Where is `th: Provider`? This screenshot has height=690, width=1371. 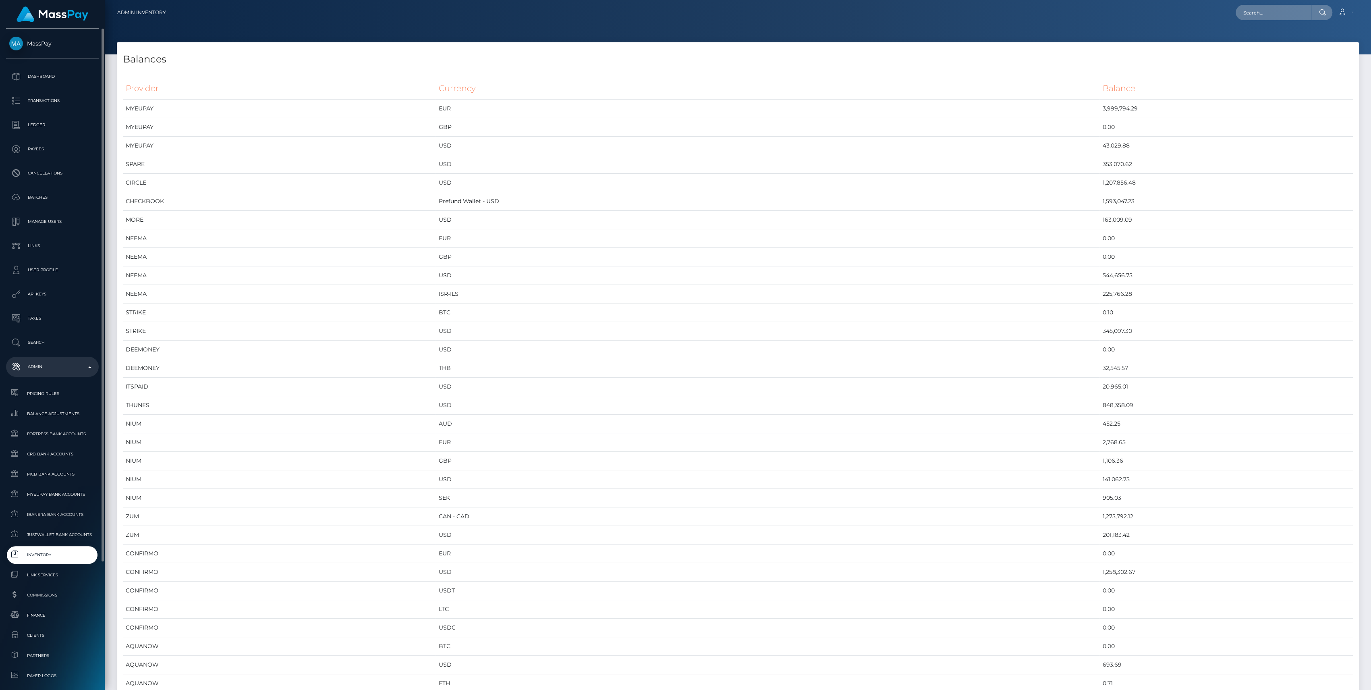
th: Provider is located at coordinates (279, 88).